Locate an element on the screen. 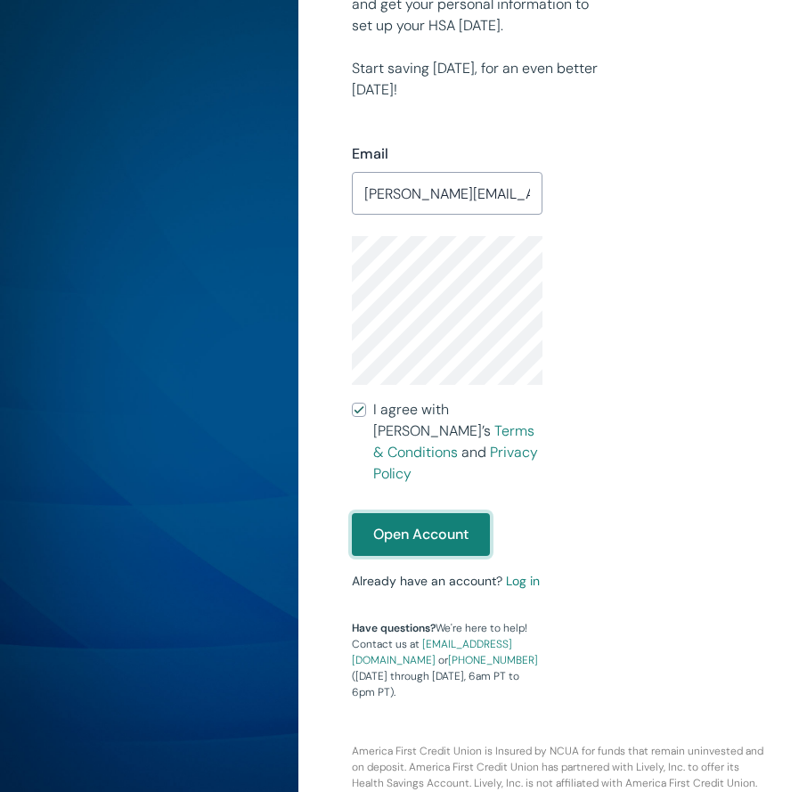 The image size is (807, 792). a: Log in is located at coordinates (523, 581).